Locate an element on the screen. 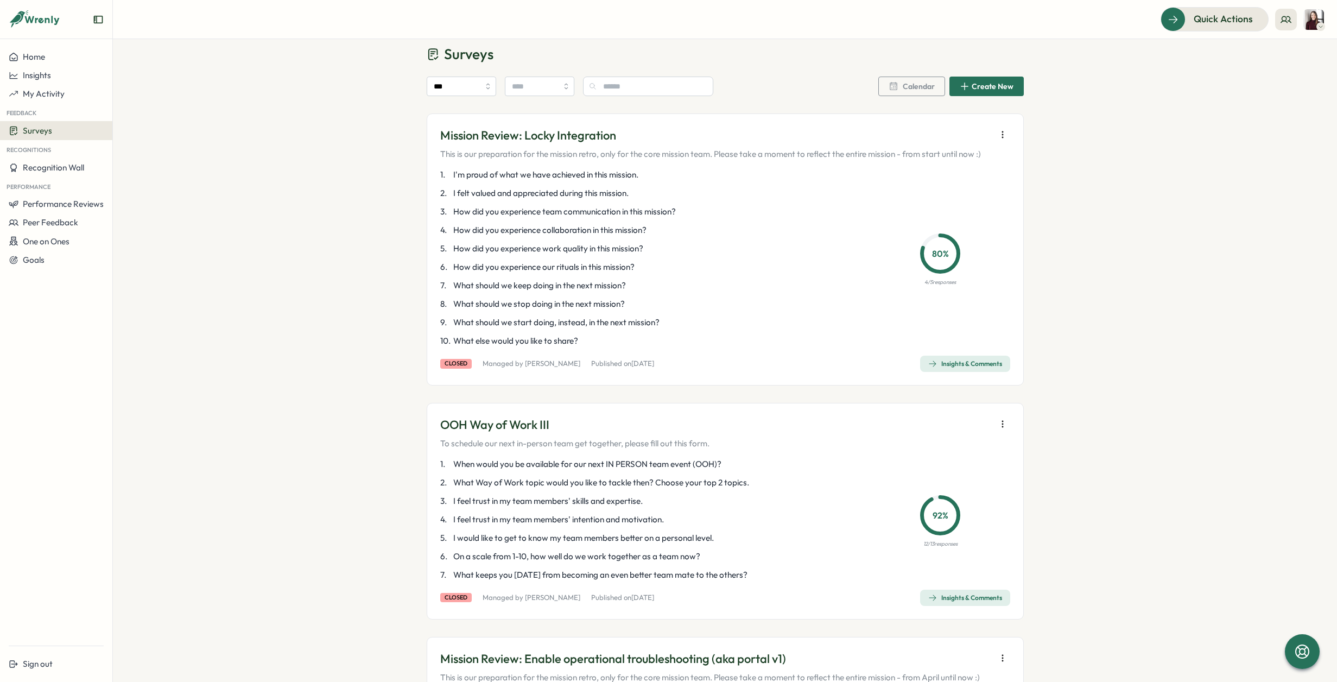  span: How did you experience work quality in this mission? is located at coordinates (548, 249).